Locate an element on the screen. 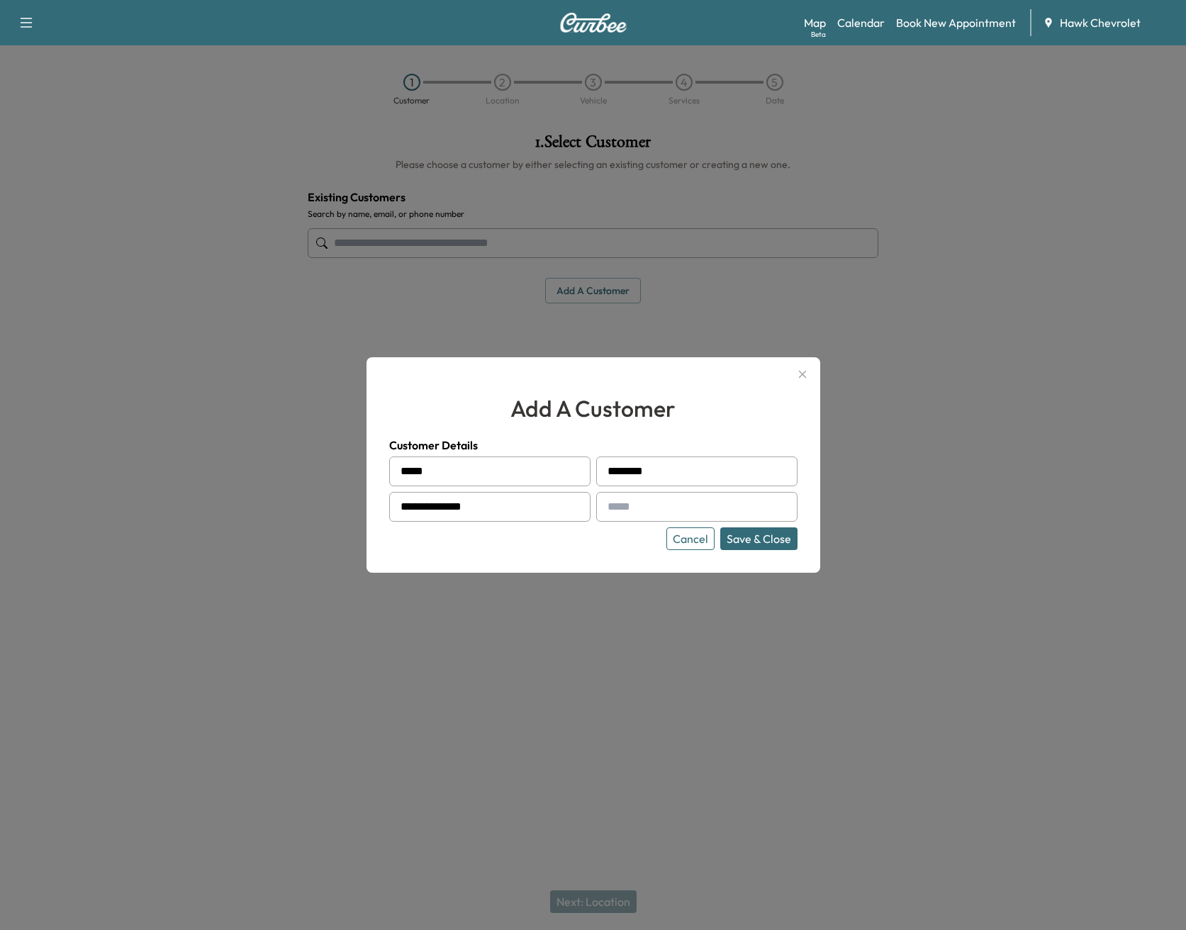  h4: Customer Details is located at coordinates (593, 445).